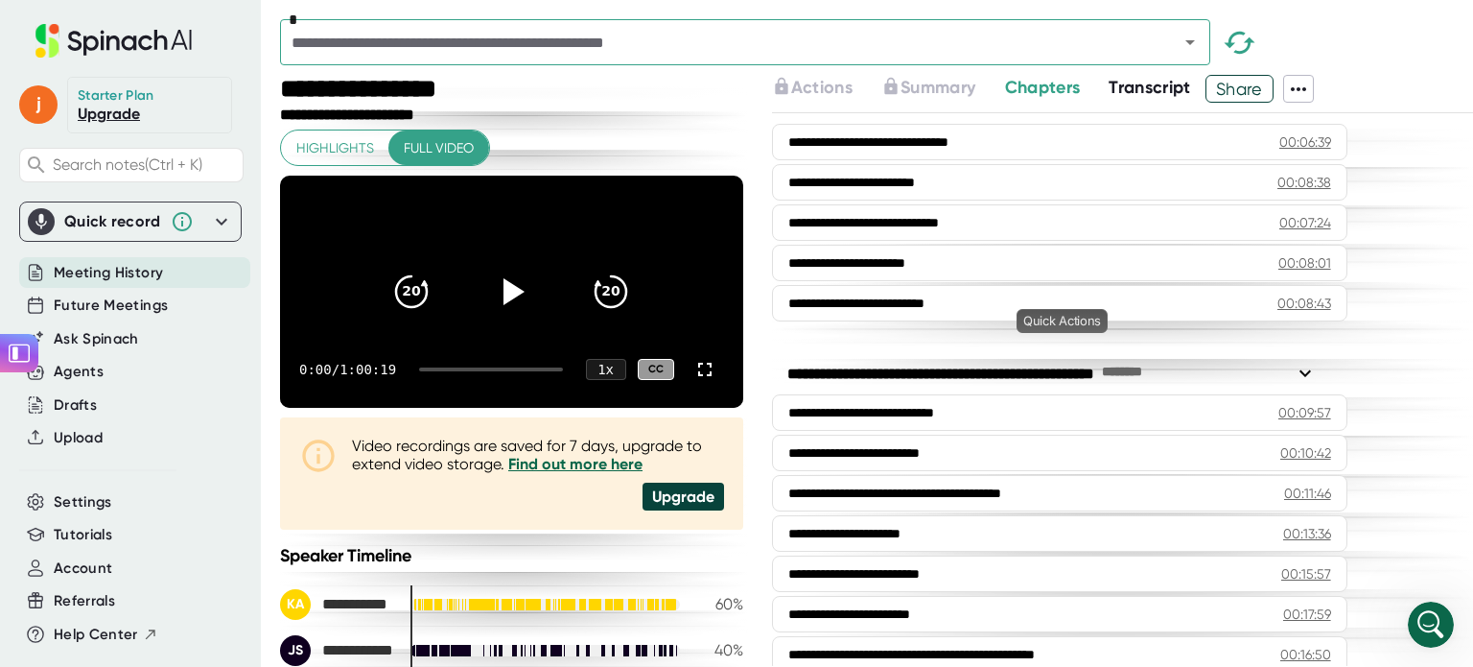 This screenshot has width=1473, height=667. Describe the element at coordinates (192, 496) in the screenshot. I see `textarea: Message…` at that location.